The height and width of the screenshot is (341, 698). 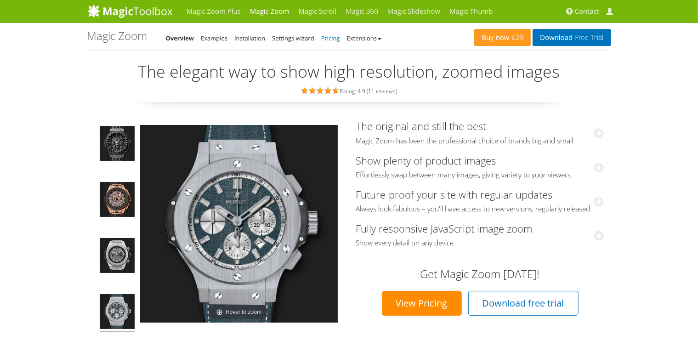 What do you see at coordinates (480, 243) in the screenshot?
I see `span: Show every detail on any device` at bounding box center [480, 243].